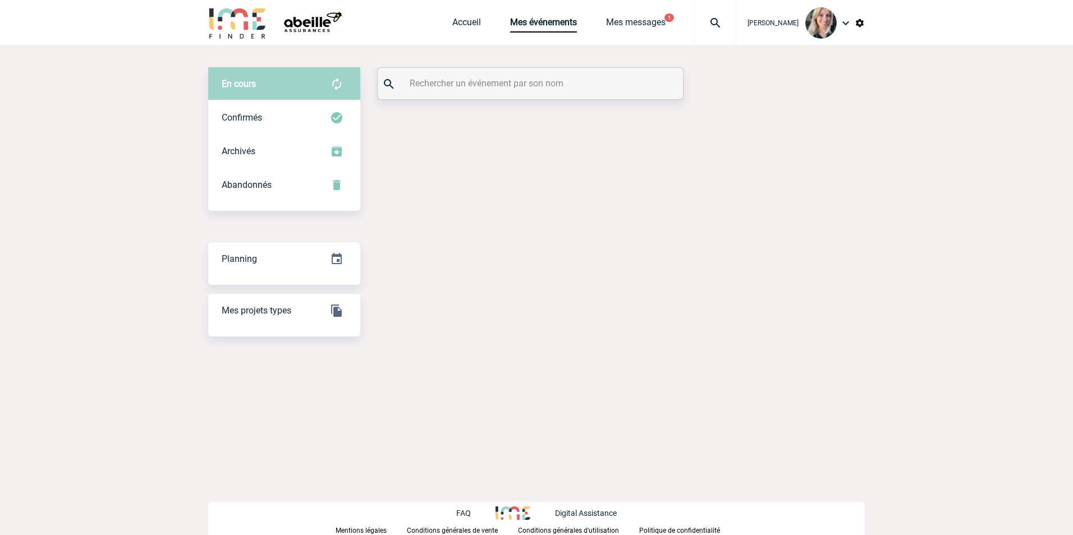 This screenshot has height=535, width=1073. I want to click on div: Retrouvez ici tous vos événements annulés, so click(284, 185).